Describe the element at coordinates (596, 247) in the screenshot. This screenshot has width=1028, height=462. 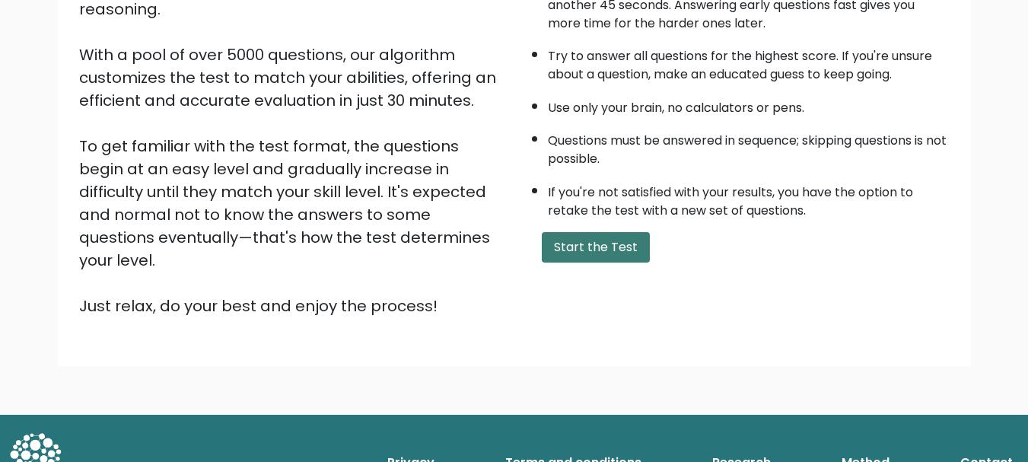
I see `button: Start the Test` at that location.